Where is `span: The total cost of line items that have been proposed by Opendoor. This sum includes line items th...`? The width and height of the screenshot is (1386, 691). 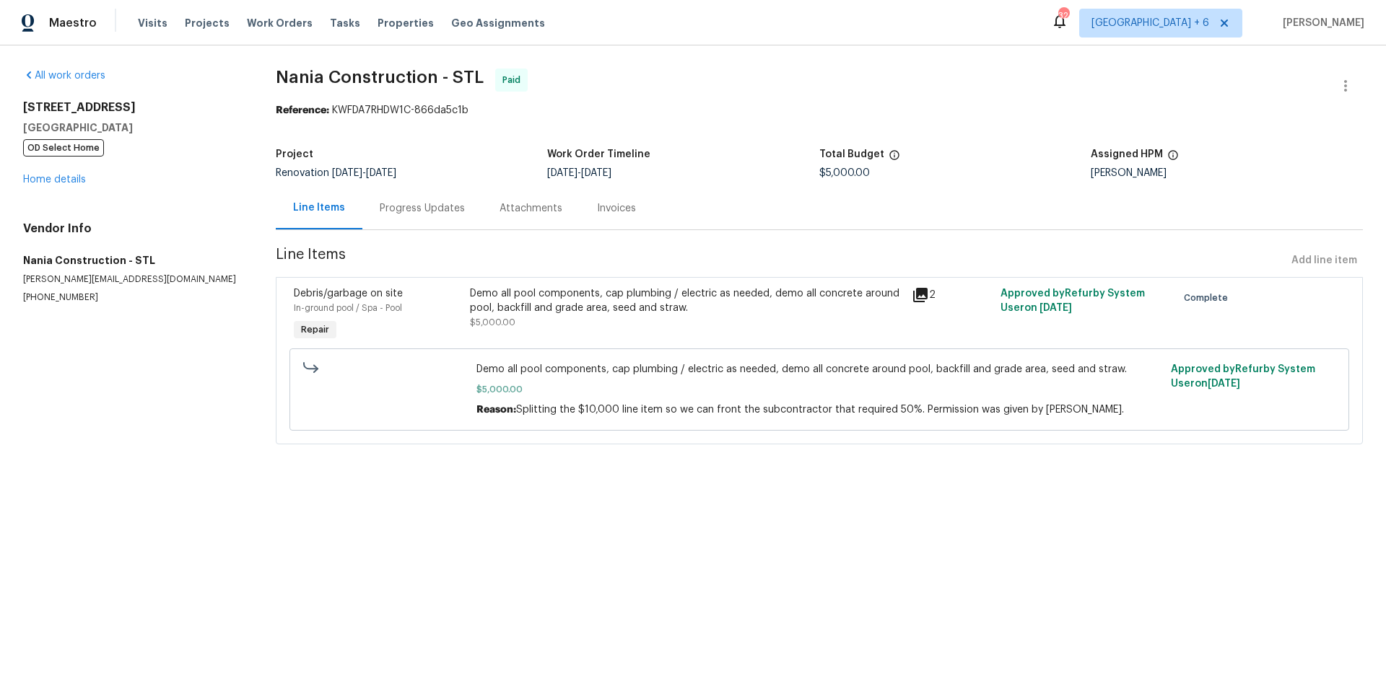 span: The total cost of line items that have been proposed by Opendoor. This sum includes line items th... is located at coordinates (894, 159).